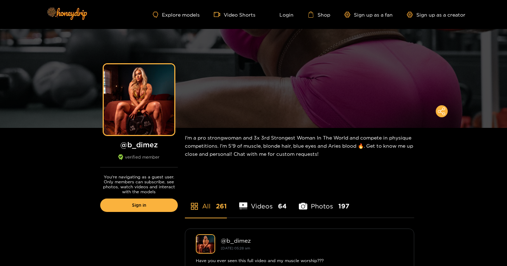 This screenshot has width=507, height=266. I want to click on span: 197, so click(344, 206).